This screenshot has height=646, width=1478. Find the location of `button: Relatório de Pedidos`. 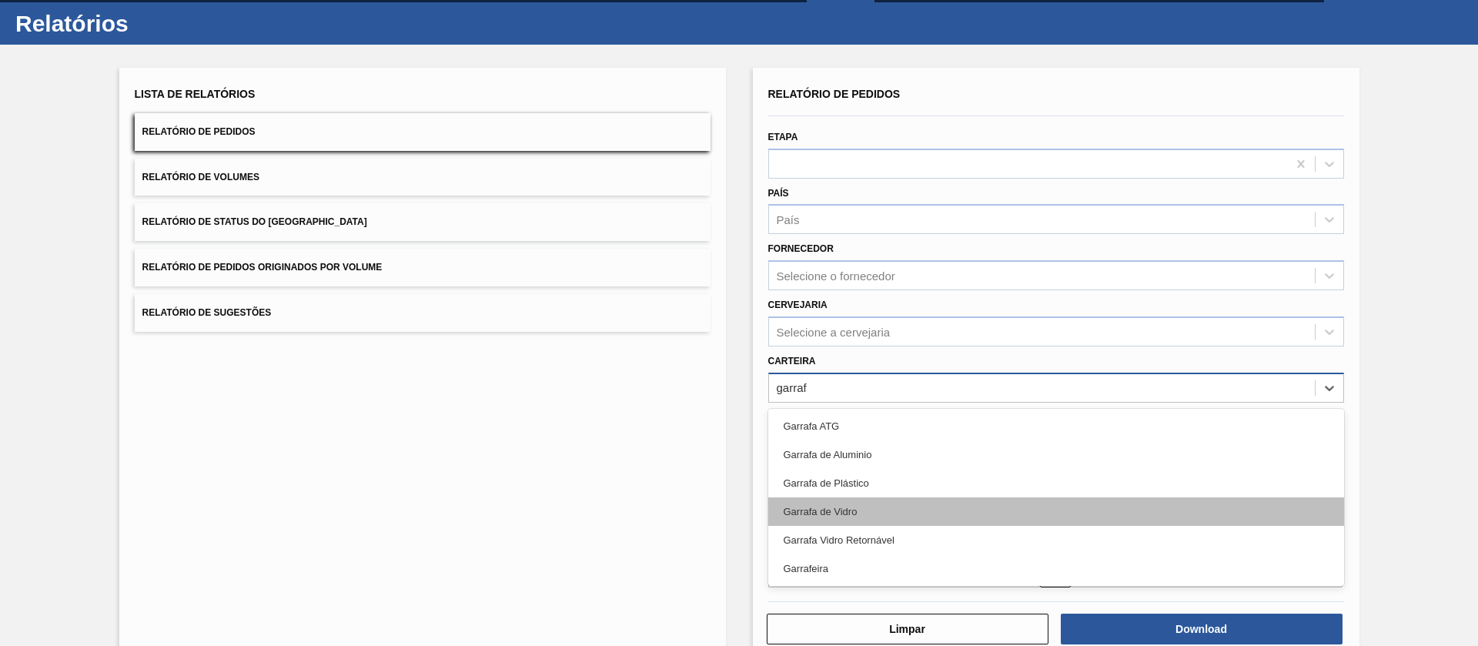

button: Relatório de Pedidos is located at coordinates (423, 132).